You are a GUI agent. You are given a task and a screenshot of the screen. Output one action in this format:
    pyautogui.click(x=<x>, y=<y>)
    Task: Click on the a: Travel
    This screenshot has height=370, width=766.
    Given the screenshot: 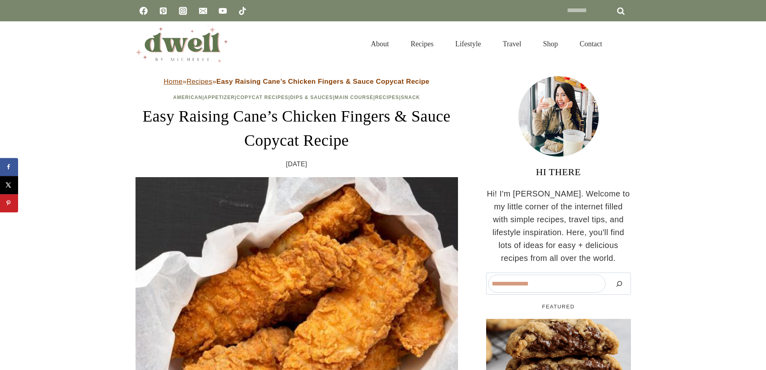 What is the action you would take?
    pyautogui.click(x=512, y=44)
    